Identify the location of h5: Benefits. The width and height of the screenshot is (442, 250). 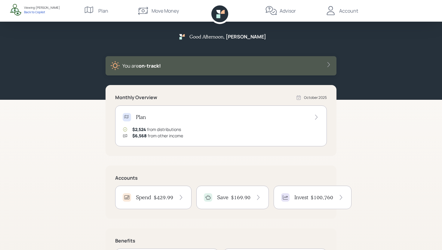
(221, 241).